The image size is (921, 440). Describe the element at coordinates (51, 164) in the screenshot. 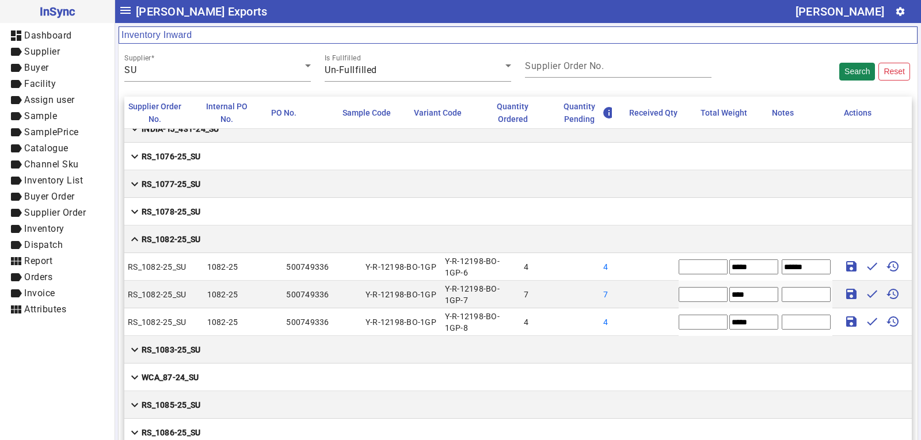

I see `span: Channel Sku` at that location.